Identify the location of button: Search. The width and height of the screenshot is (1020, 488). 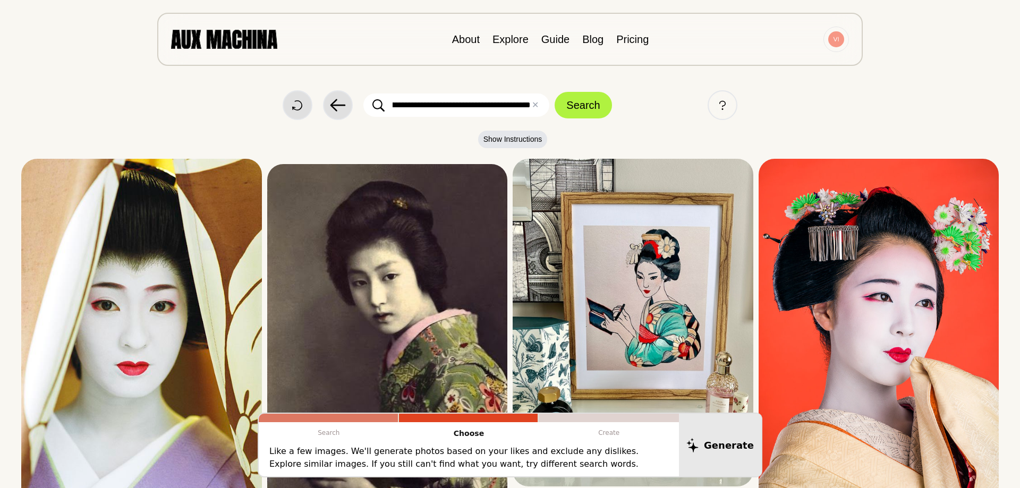
(583, 105).